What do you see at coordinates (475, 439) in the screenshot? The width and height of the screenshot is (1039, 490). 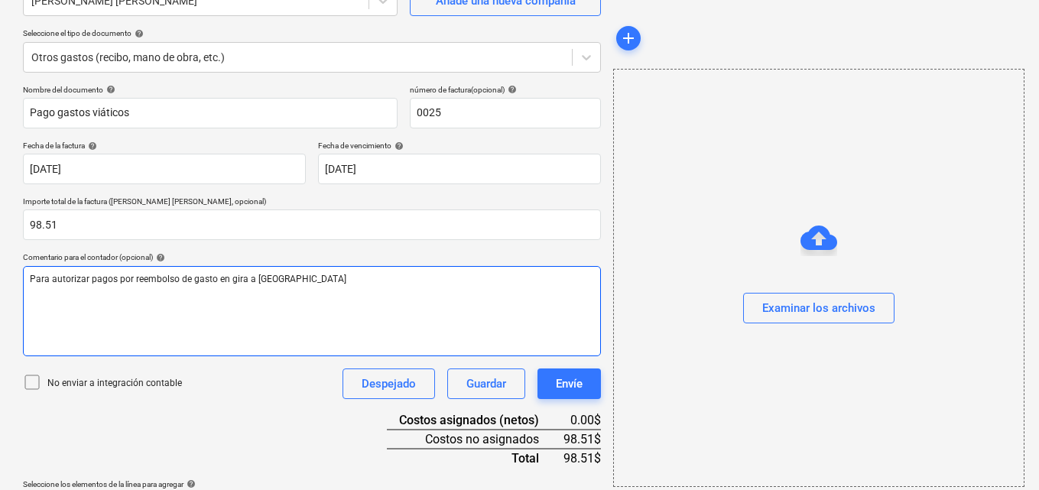 I see `div: Costos no asignados` at bounding box center [475, 439].